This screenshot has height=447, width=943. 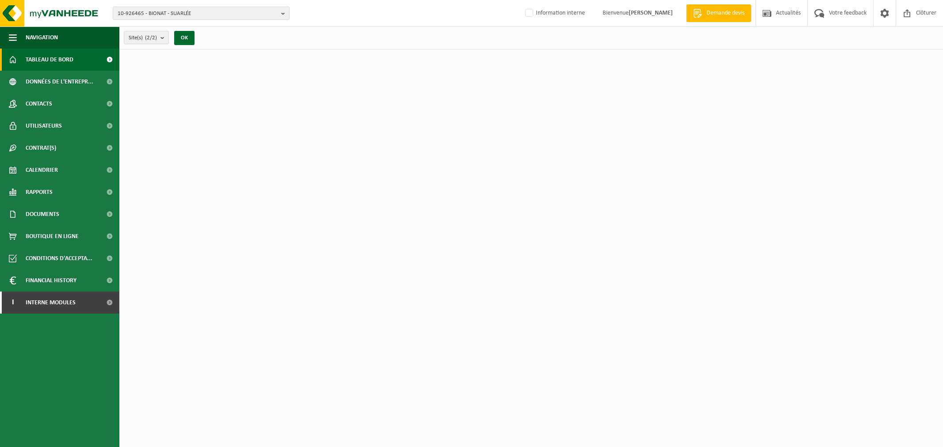 What do you see at coordinates (39, 192) in the screenshot?
I see `span: Rapports` at bounding box center [39, 192].